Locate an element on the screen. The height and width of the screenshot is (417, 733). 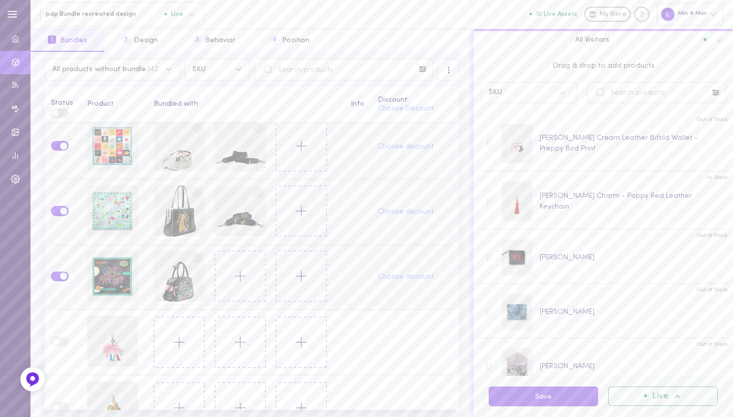
img: Feedback Button is located at coordinates (33, 380).